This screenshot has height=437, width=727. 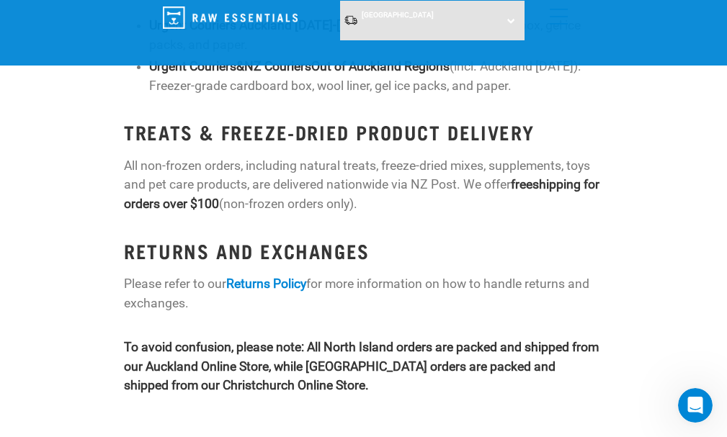 I want to click on p: All non-frozen orders, including natural treats, freeze-dried mixes, supplements, toys and pet ca..., so click(x=363, y=184).